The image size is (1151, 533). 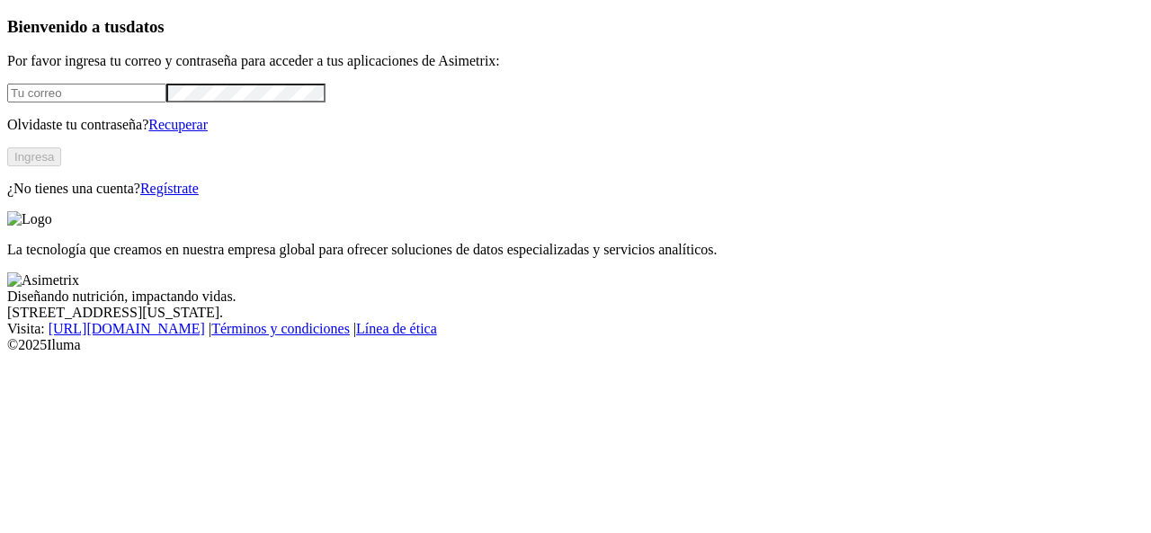 What do you see at coordinates (178, 124) in the screenshot?
I see `a: Recuperar` at bounding box center [178, 124].